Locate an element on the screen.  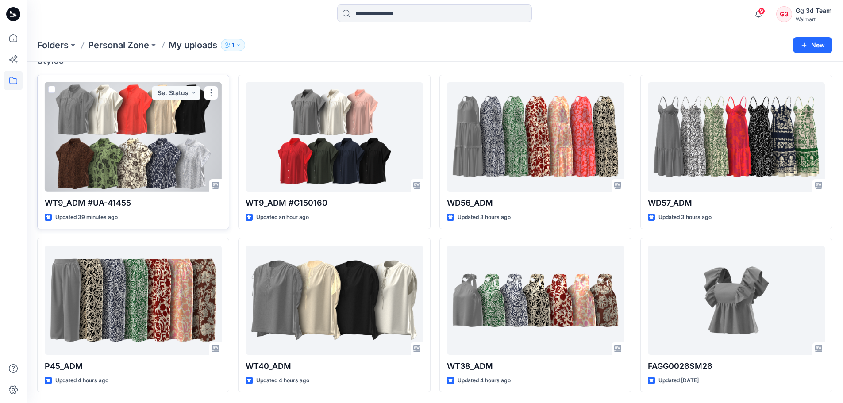
p: Folders is located at coordinates (53, 45).